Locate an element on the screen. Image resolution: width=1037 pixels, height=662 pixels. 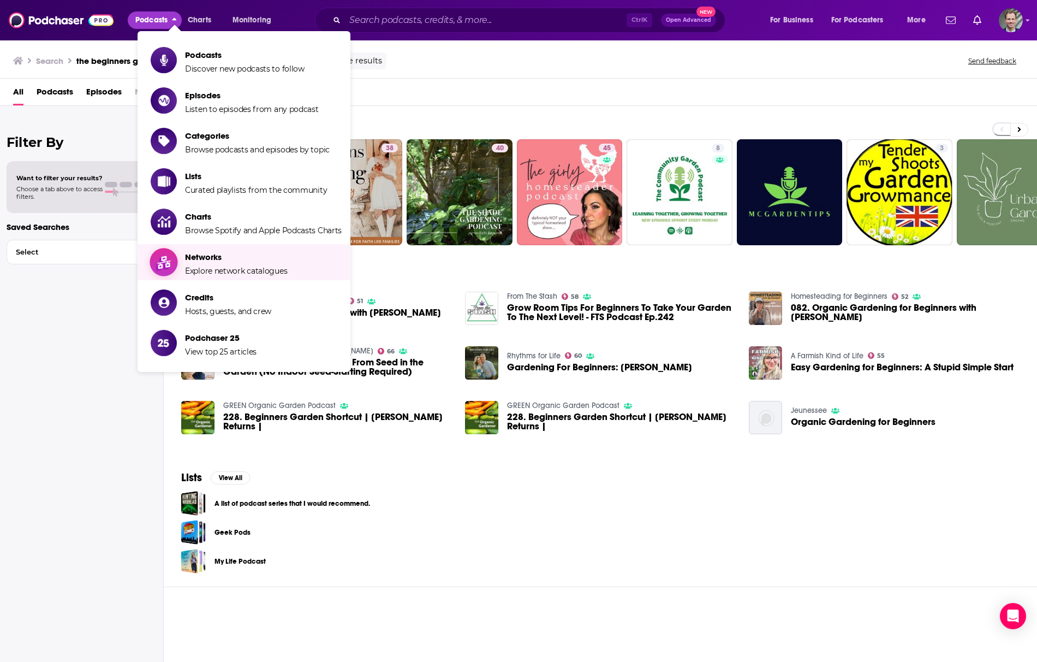
a: Homesteading for Beginners is located at coordinates (839, 296).